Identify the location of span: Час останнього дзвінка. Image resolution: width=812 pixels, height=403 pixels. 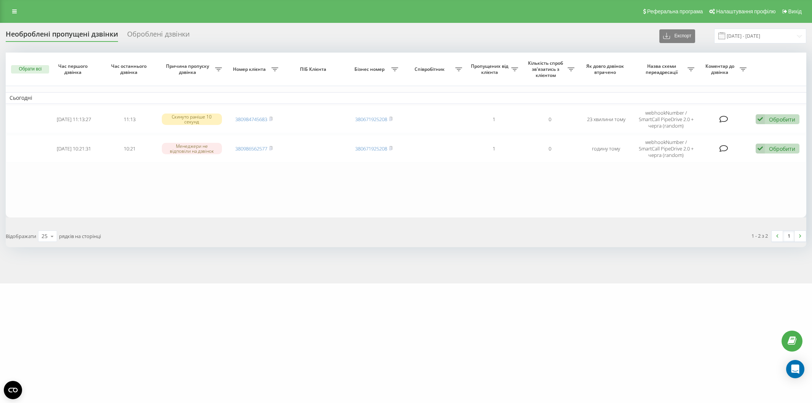
(130, 69).